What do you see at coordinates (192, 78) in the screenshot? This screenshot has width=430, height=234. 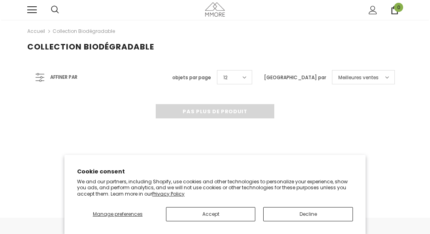 I see `label: objets par page` at bounding box center [192, 78].